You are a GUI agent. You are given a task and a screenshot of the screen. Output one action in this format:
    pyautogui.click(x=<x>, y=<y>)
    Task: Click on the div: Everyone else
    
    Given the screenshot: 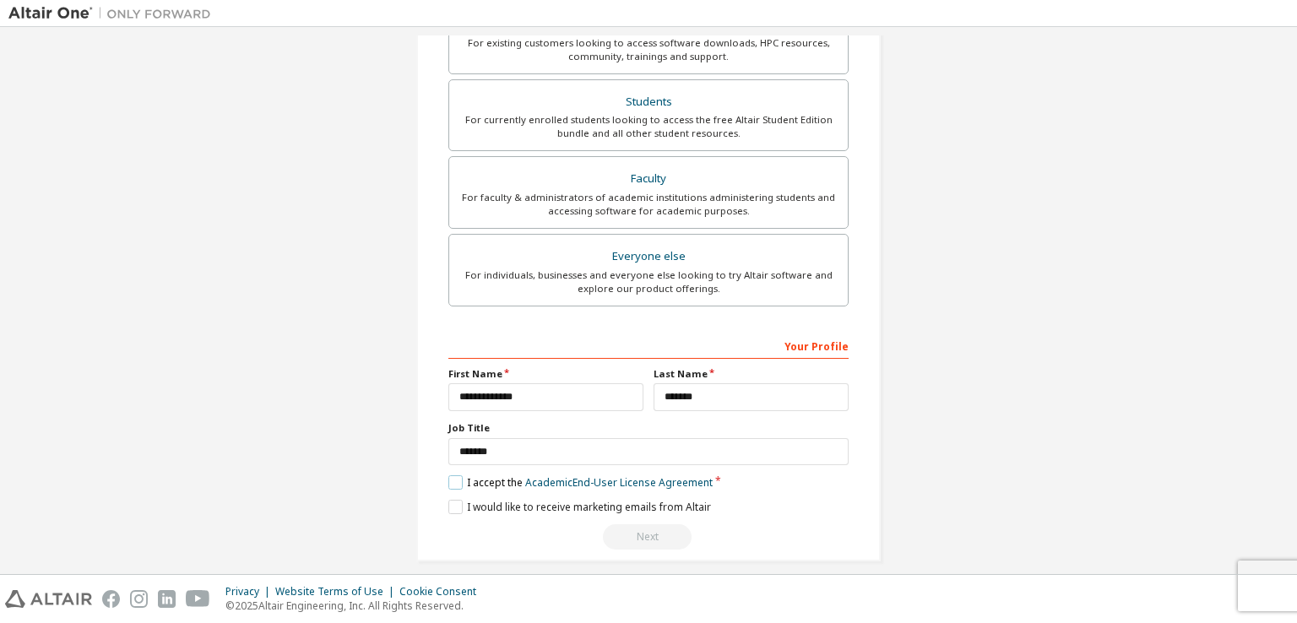 What is the action you would take?
    pyautogui.click(x=649, y=257)
    